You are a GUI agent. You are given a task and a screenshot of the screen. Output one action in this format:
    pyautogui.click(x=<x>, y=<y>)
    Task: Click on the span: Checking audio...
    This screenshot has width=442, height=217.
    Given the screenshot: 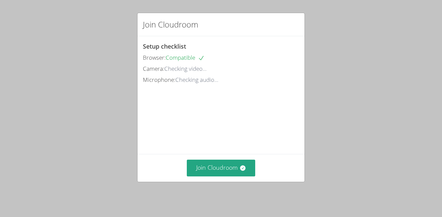 What is the action you would take?
    pyautogui.click(x=197, y=79)
    